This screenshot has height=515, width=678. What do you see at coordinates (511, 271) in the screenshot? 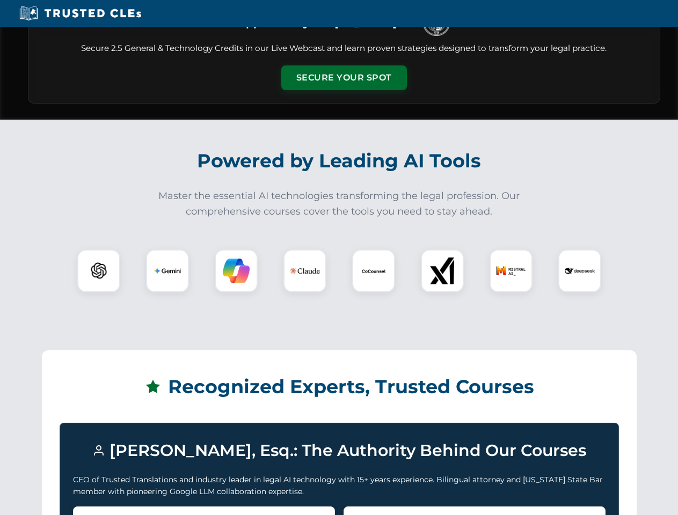
I see `div: Mistral AI` at bounding box center [511, 271].